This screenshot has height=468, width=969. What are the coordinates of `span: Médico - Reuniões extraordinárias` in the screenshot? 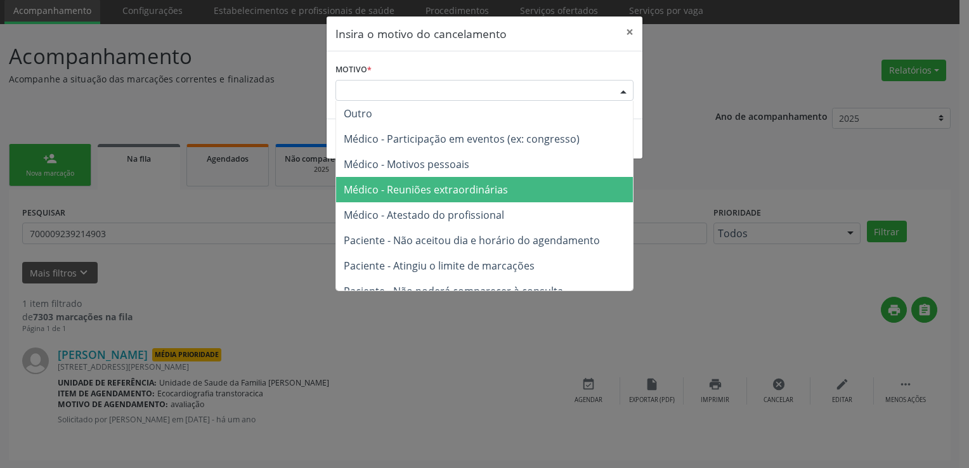 It's located at (425, 190).